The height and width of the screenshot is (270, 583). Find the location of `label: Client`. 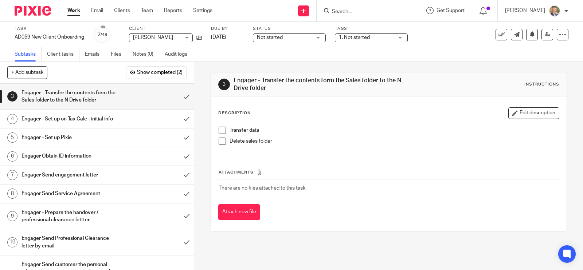

label: Client is located at coordinates (165, 29).